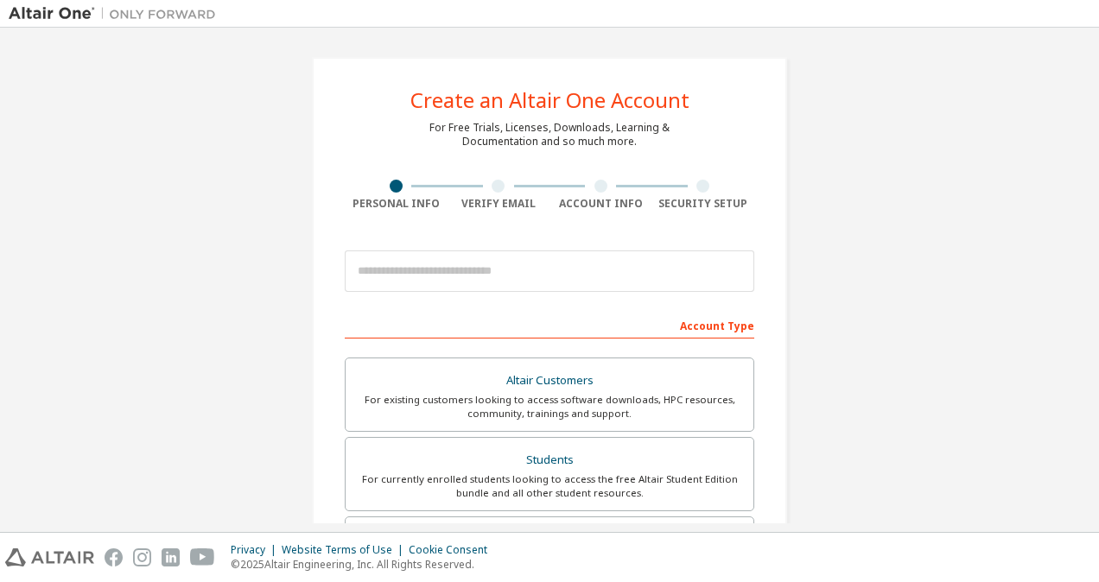 The height and width of the screenshot is (582, 1099). What do you see at coordinates (549, 381) in the screenshot?
I see `div: Altair Customers` at bounding box center [549, 381].